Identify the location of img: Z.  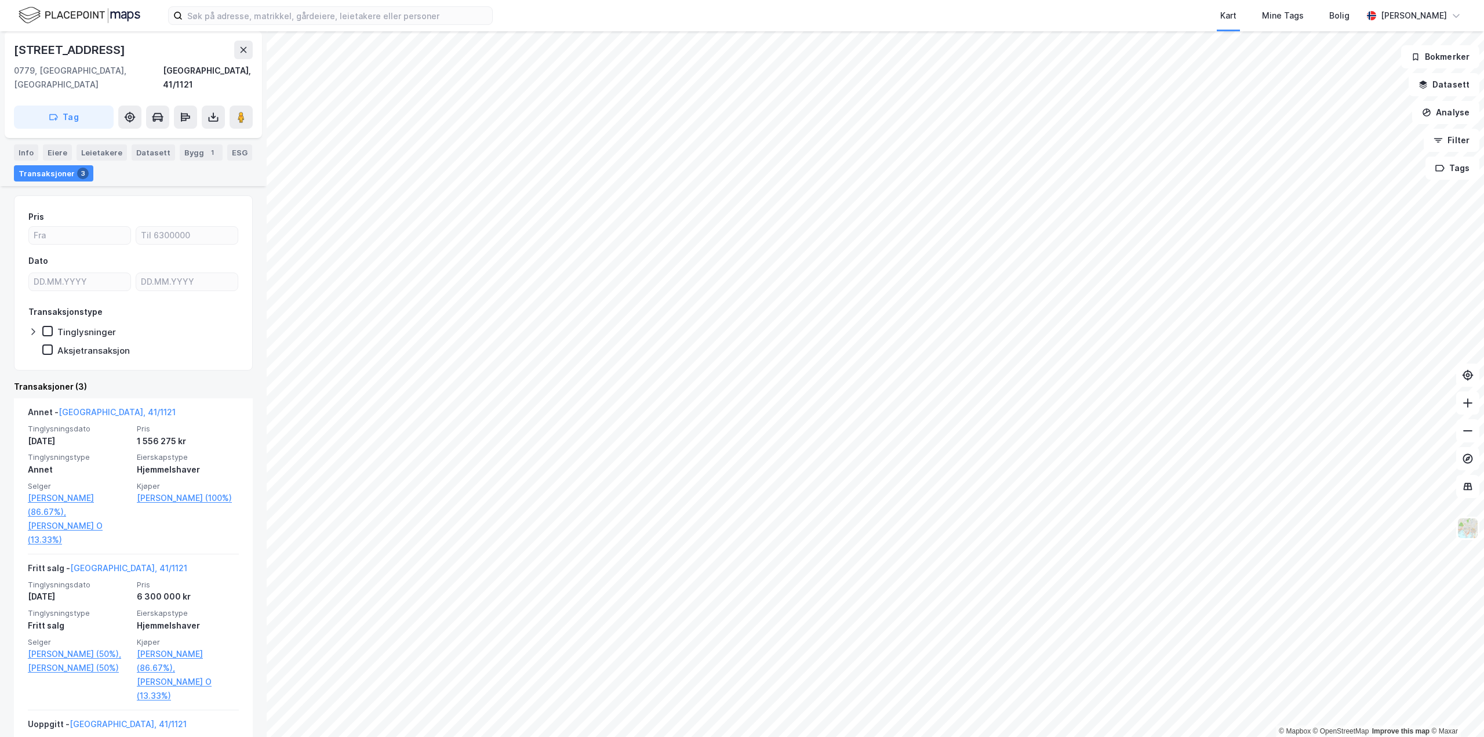
(1468, 528).